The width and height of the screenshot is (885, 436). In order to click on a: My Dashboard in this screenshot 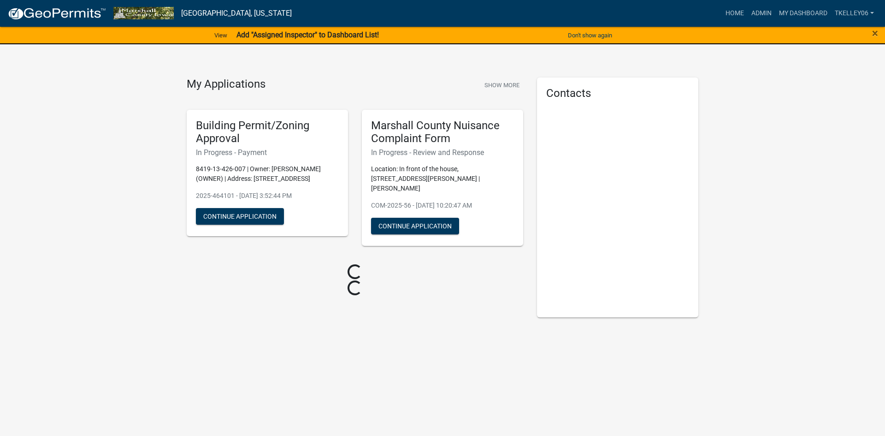, I will do `click(803, 13)`.